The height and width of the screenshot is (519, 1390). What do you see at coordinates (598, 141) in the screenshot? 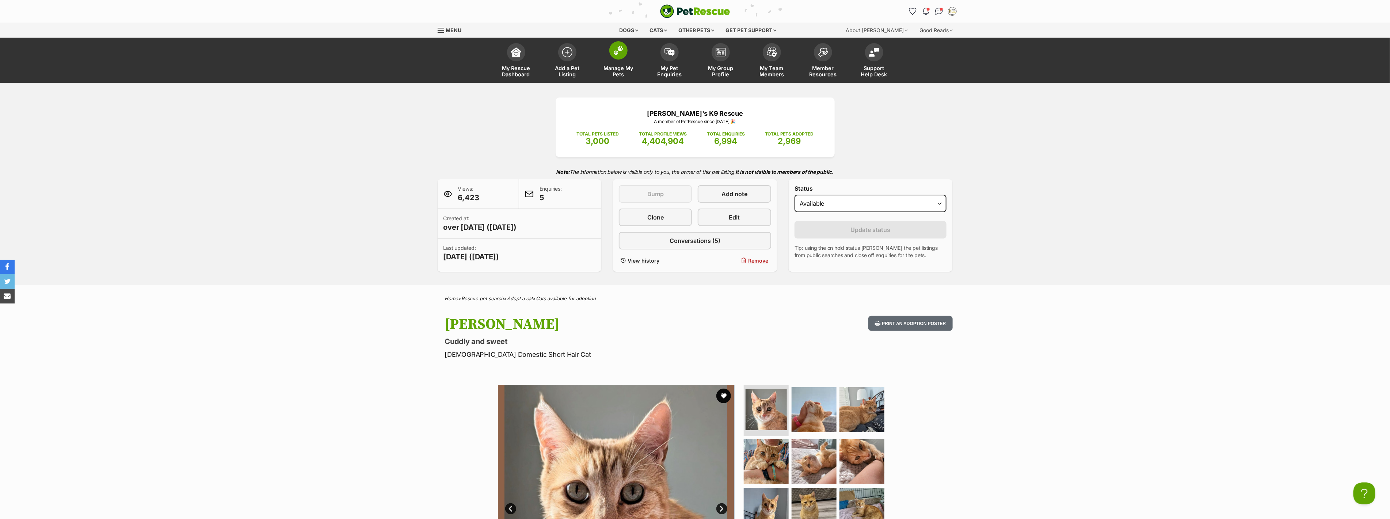
I see `span: 3,000` at bounding box center [598, 141].